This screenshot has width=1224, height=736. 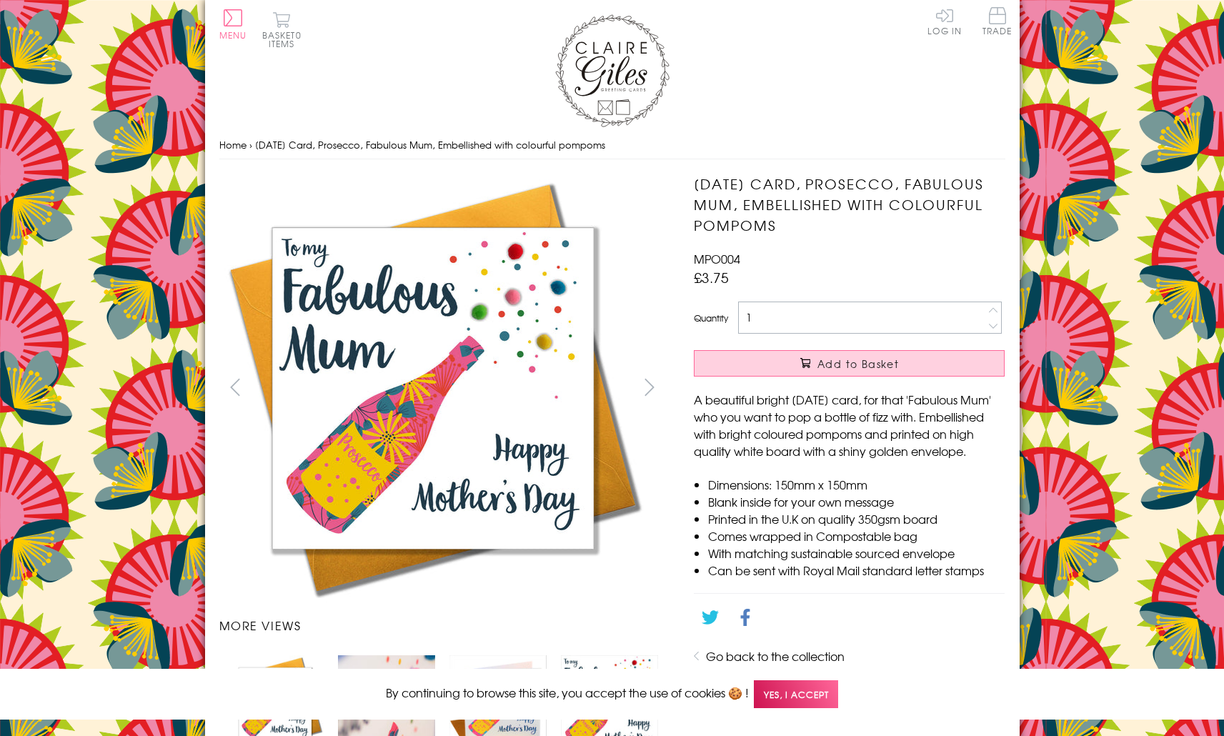 I want to click on button: Menu, so click(x=233, y=24).